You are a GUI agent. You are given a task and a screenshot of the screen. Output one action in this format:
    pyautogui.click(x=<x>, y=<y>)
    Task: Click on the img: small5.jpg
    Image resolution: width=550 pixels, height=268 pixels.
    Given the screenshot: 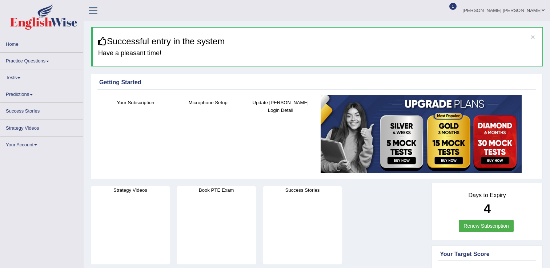 What is the action you would take?
    pyautogui.click(x=421, y=134)
    